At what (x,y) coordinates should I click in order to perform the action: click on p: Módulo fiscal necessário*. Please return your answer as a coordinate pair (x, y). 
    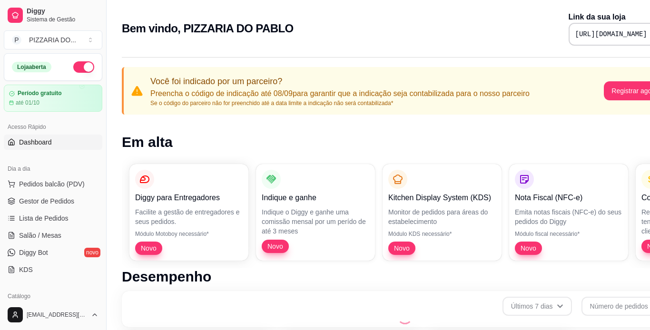
    Looking at the image, I should click on (569, 234).